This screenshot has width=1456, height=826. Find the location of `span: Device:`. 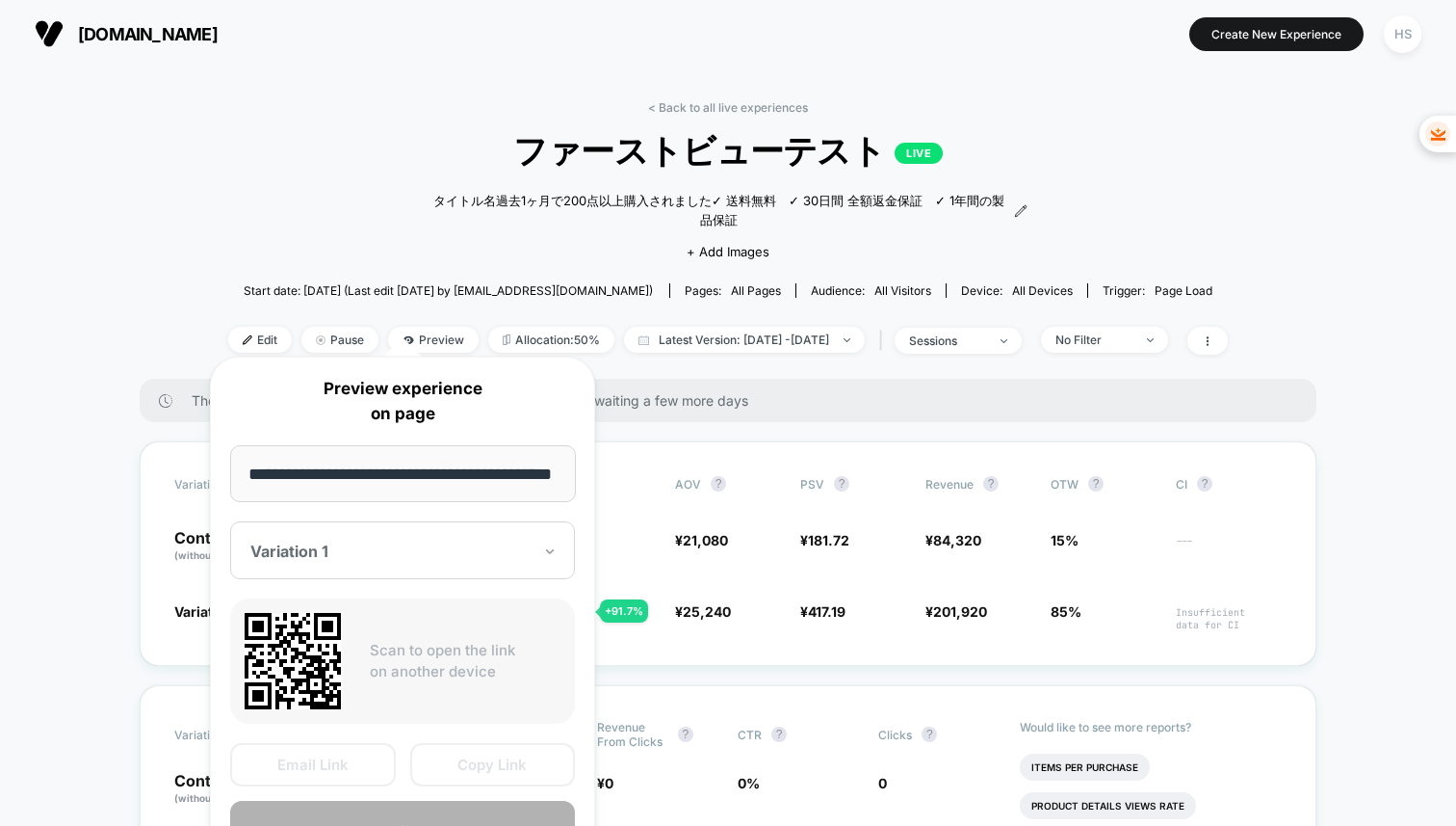

span: Device: is located at coordinates (1017, 290).